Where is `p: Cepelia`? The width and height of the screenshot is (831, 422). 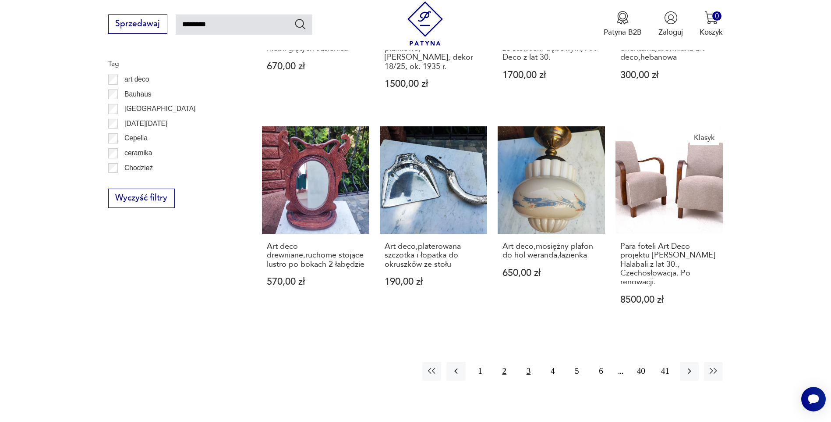
p: Cepelia is located at coordinates (136, 138).